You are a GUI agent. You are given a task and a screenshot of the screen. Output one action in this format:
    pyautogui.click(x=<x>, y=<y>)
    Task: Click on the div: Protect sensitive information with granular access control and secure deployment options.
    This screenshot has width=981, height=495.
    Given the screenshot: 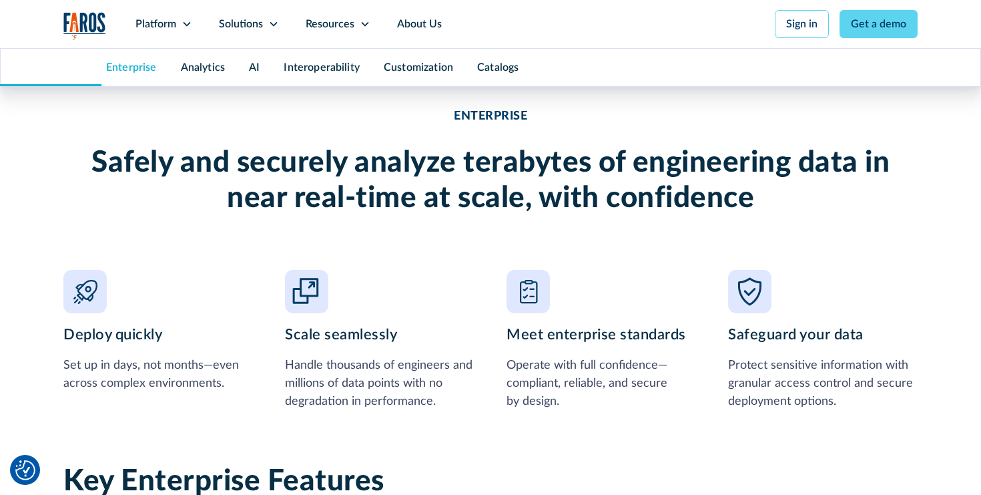 What is the action you would take?
    pyautogui.click(x=823, y=383)
    